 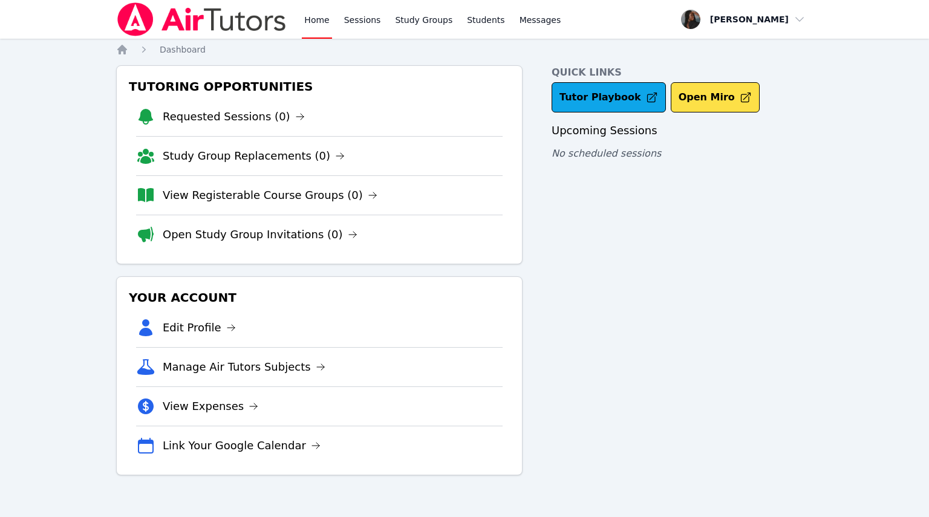 I want to click on span: Dashboard, so click(x=183, y=50).